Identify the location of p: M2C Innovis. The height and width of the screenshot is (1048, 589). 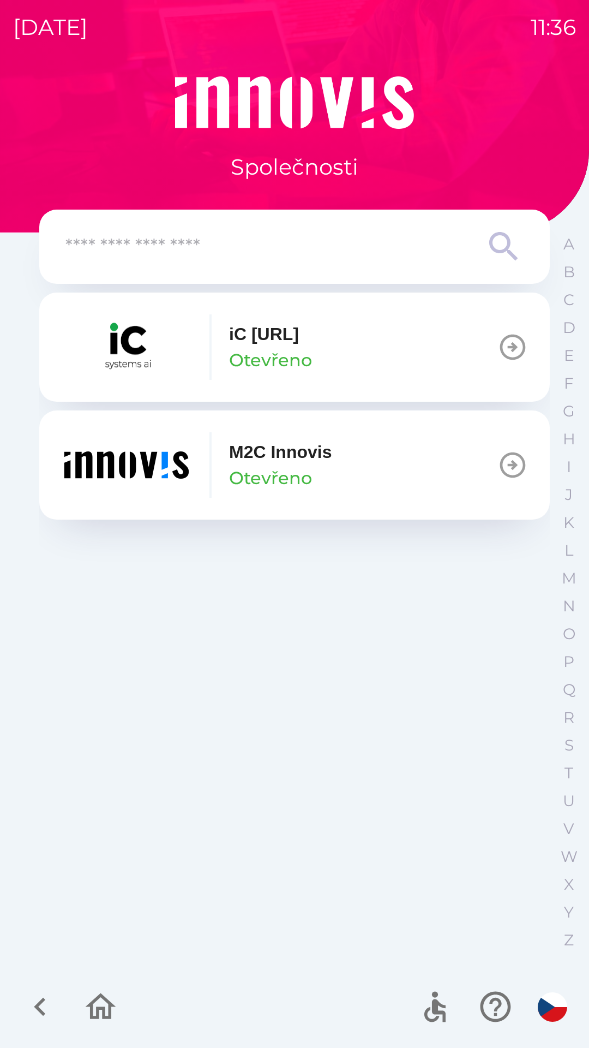
(280, 452).